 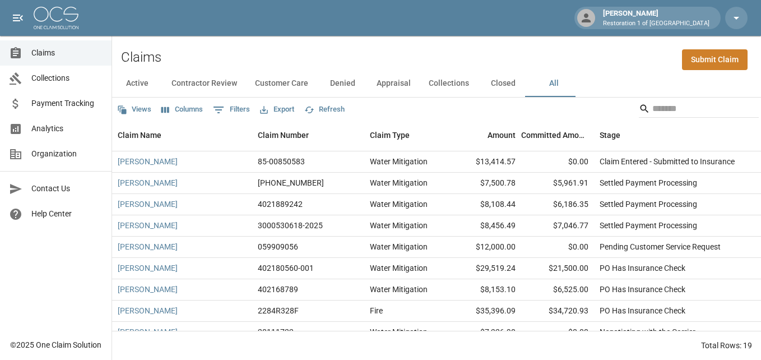 What do you see at coordinates (286, 268) in the screenshot?
I see `div: 402180560-001` at bounding box center [286, 268].